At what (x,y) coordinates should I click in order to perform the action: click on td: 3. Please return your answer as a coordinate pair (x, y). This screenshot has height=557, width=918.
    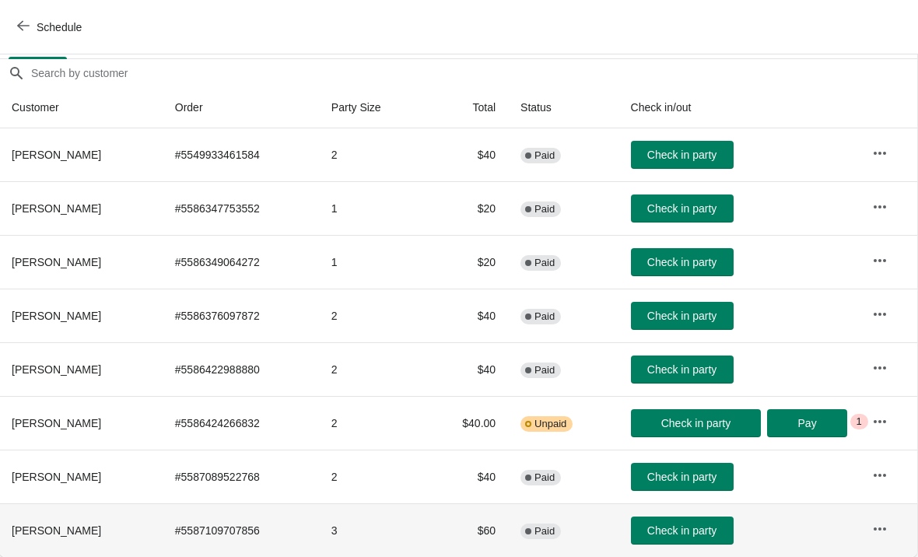
    Looking at the image, I should click on (372, 530).